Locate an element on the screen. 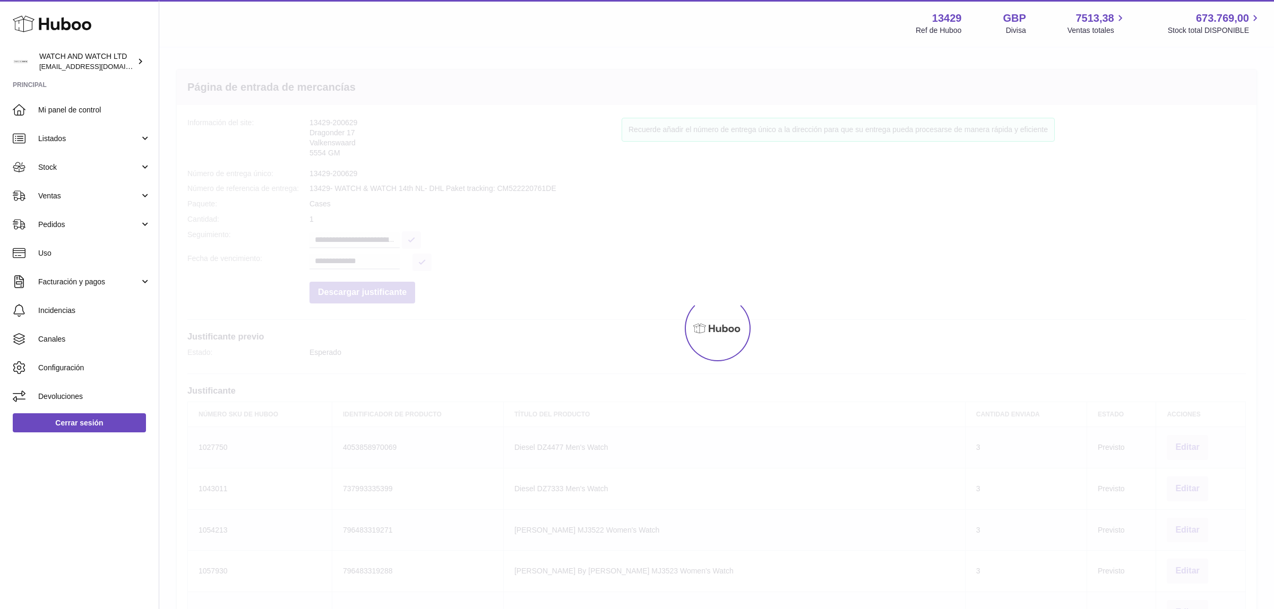 Image resolution: width=1274 pixels, height=609 pixels. span: Canales is located at coordinates (95, 339).